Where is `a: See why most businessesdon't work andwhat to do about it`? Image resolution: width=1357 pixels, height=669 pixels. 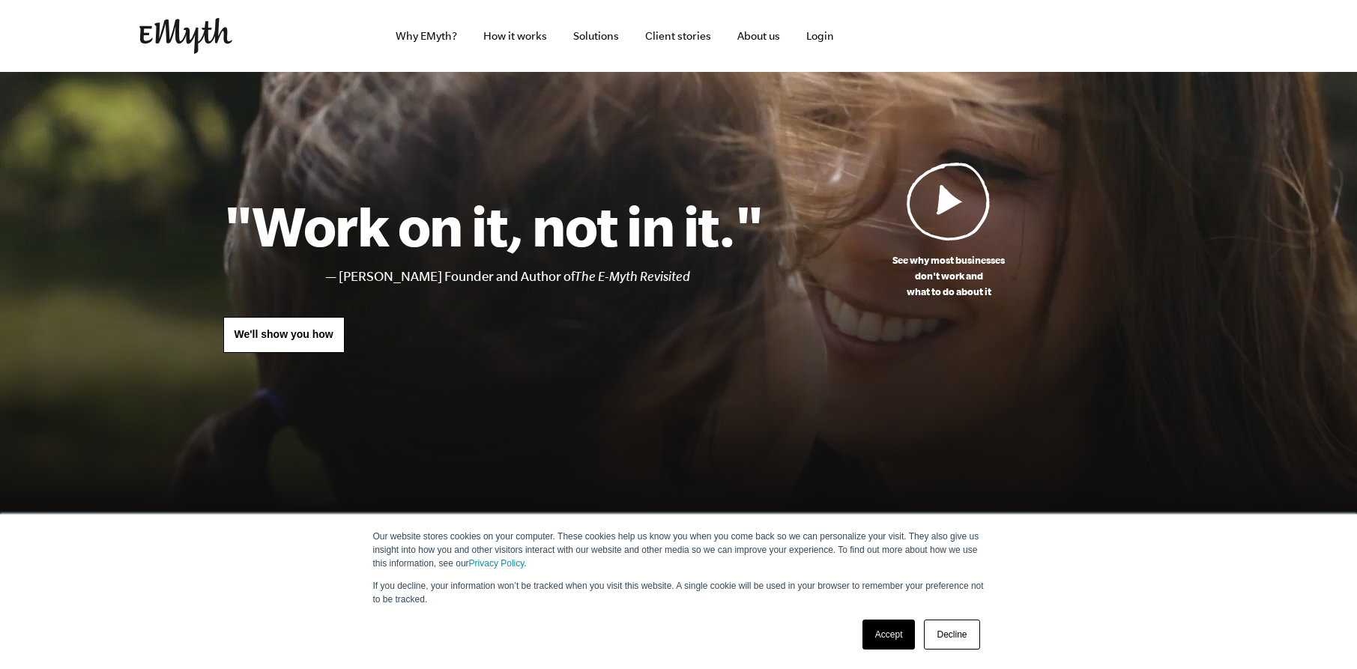
a: See why most businessesdon't work andwhat to do about it is located at coordinates (949, 231).